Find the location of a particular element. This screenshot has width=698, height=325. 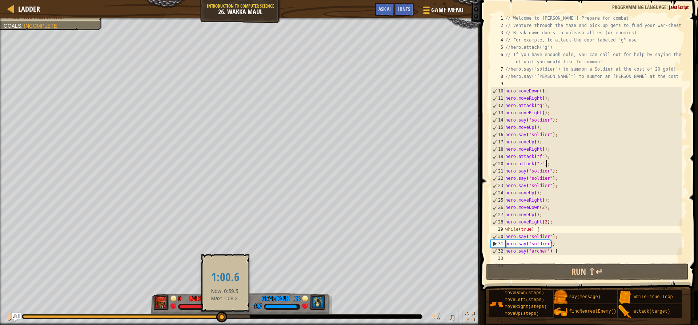

span: Programming language is located at coordinates (639, 7).